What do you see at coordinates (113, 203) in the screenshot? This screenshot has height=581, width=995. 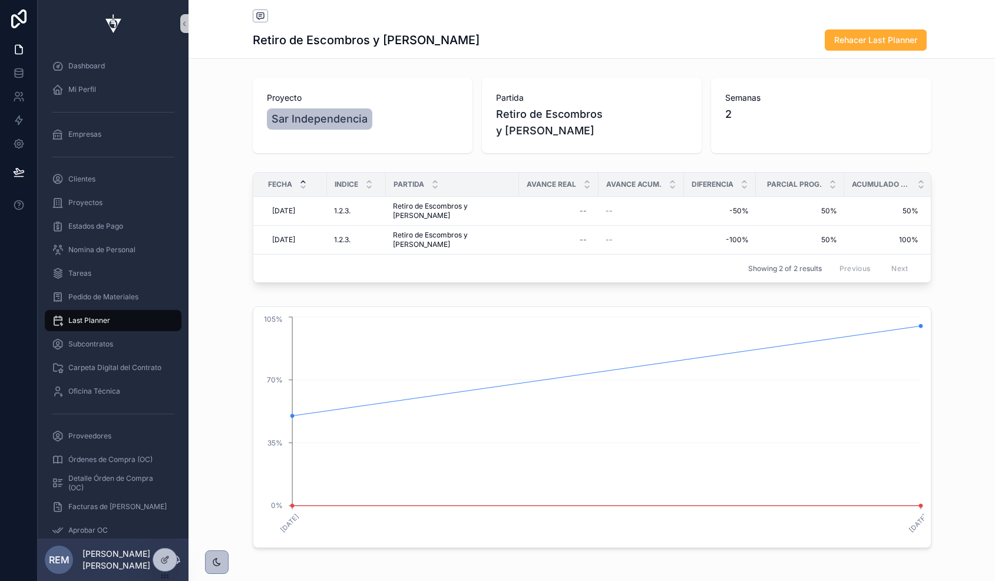 I see `a: Proyectos` at bounding box center [113, 203].